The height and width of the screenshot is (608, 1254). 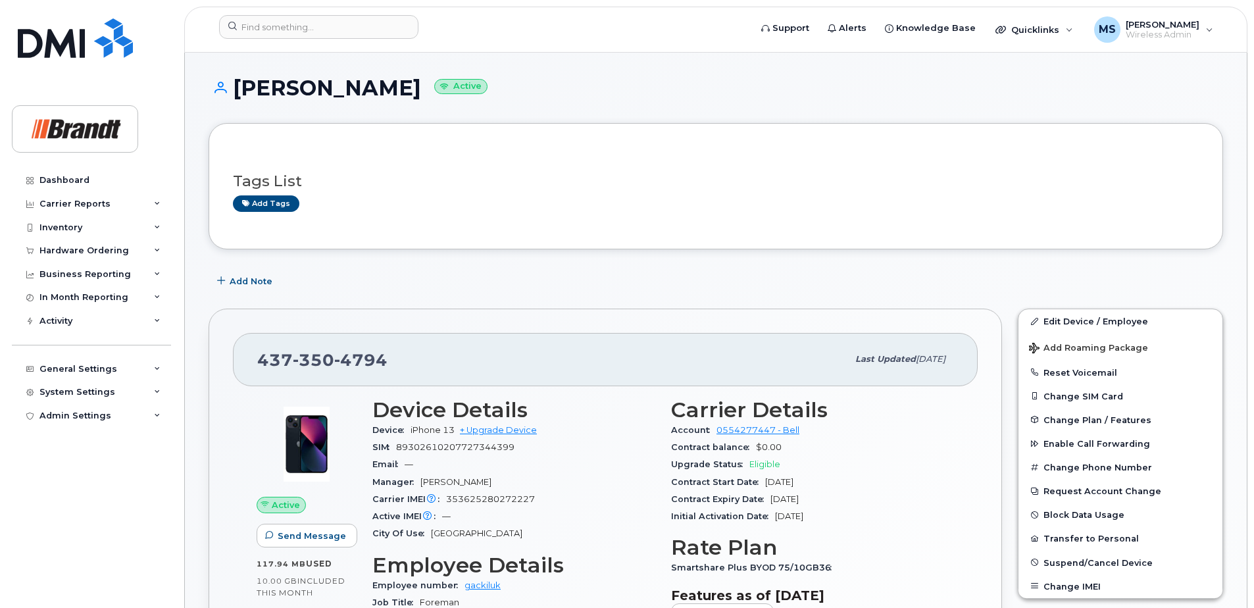 What do you see at coordinates (812, 410) in the screenshot?
I see `h3: Carrier Details` at bounding box center [812, 410].